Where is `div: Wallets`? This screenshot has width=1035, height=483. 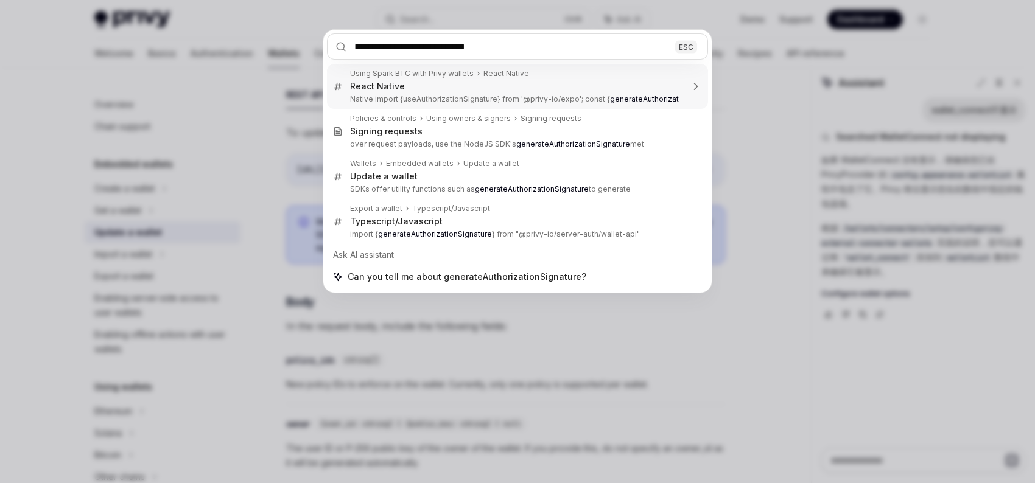 div: Wallets is located at coordinates (363, 164).